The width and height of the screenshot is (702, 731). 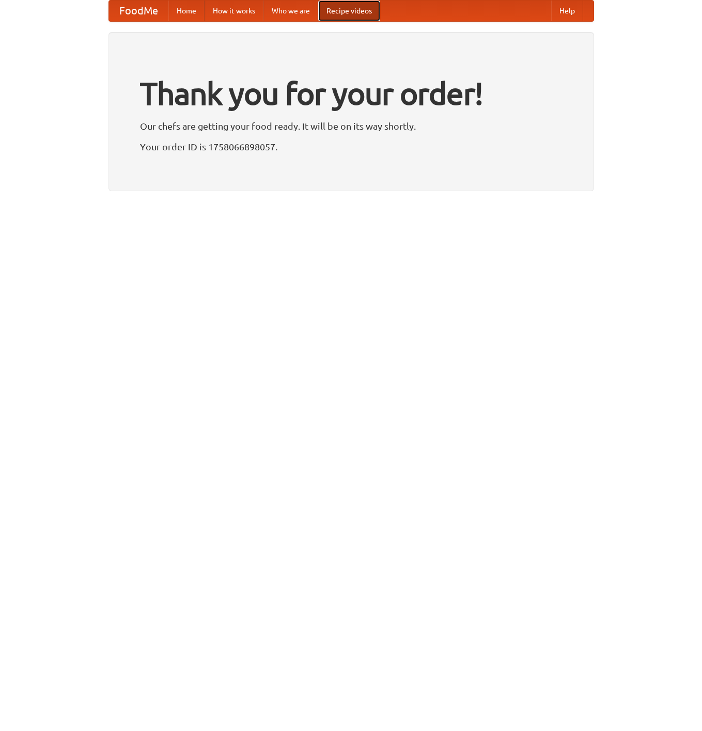 I want to click on a: Recipe videos, so click(x=349, y=11).